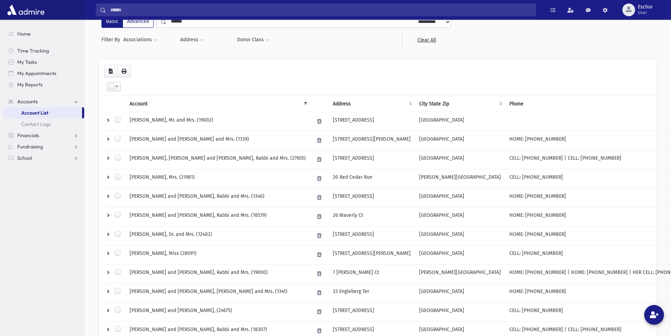 The height and width of the screenshot is (336, 671). I want to click on div: FilterModes, so click(128, 22).